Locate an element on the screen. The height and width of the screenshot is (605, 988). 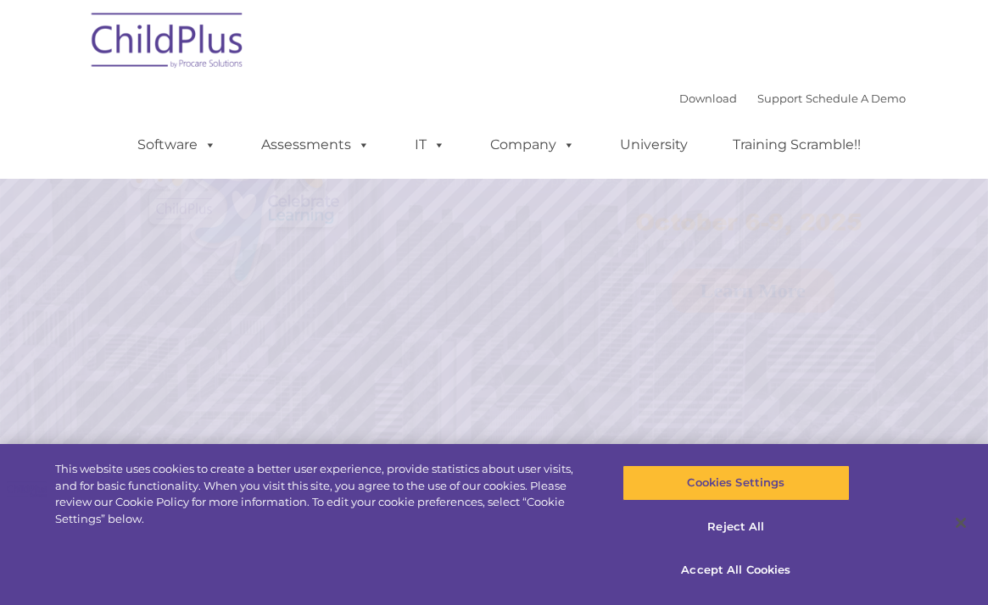
a: Training Scramble!! is located at coordinates (796, 145).